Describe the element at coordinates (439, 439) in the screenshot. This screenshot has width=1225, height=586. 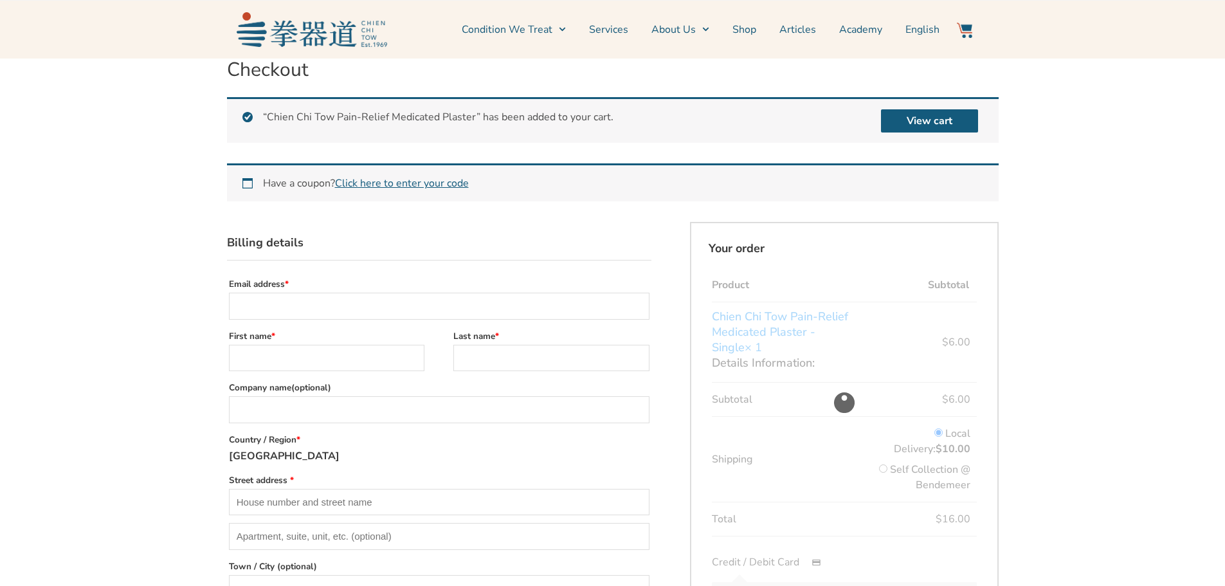
I see `label: Country / Region` at that location.